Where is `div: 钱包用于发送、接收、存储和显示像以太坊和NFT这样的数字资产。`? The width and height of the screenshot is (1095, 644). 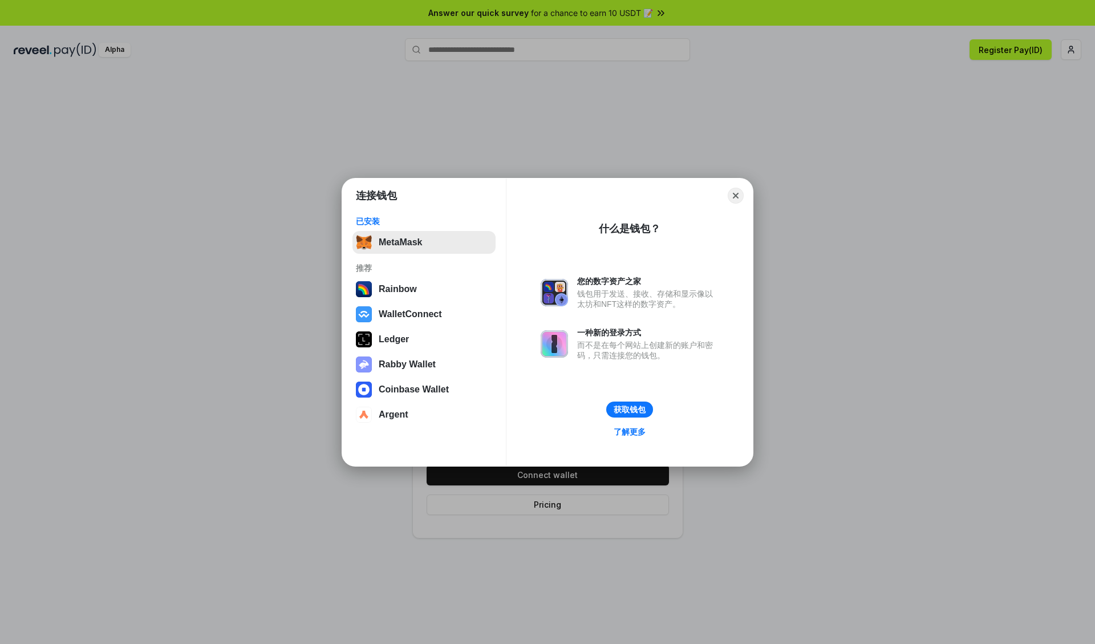 div: 钱包用于发送、接收、存储和显示像以太坊和NFT这样的数字资产。 is located at coordinates (648, 299).